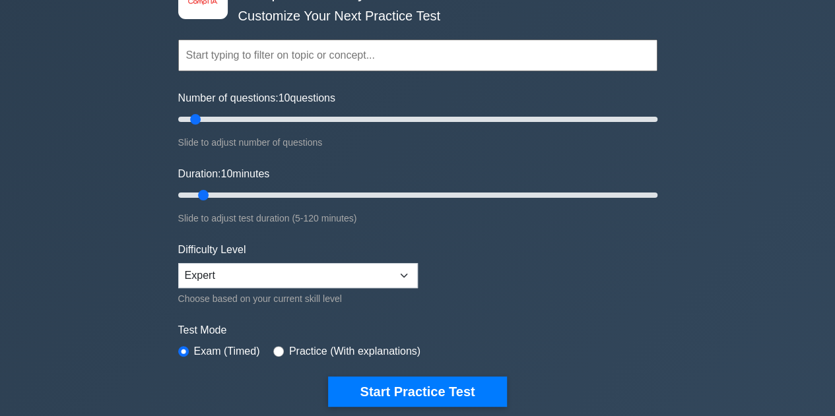  What do you see at coordinates (417, 392) in the screenshot?
I see `button: Start Practice Test` at bounding box center [417, 392].